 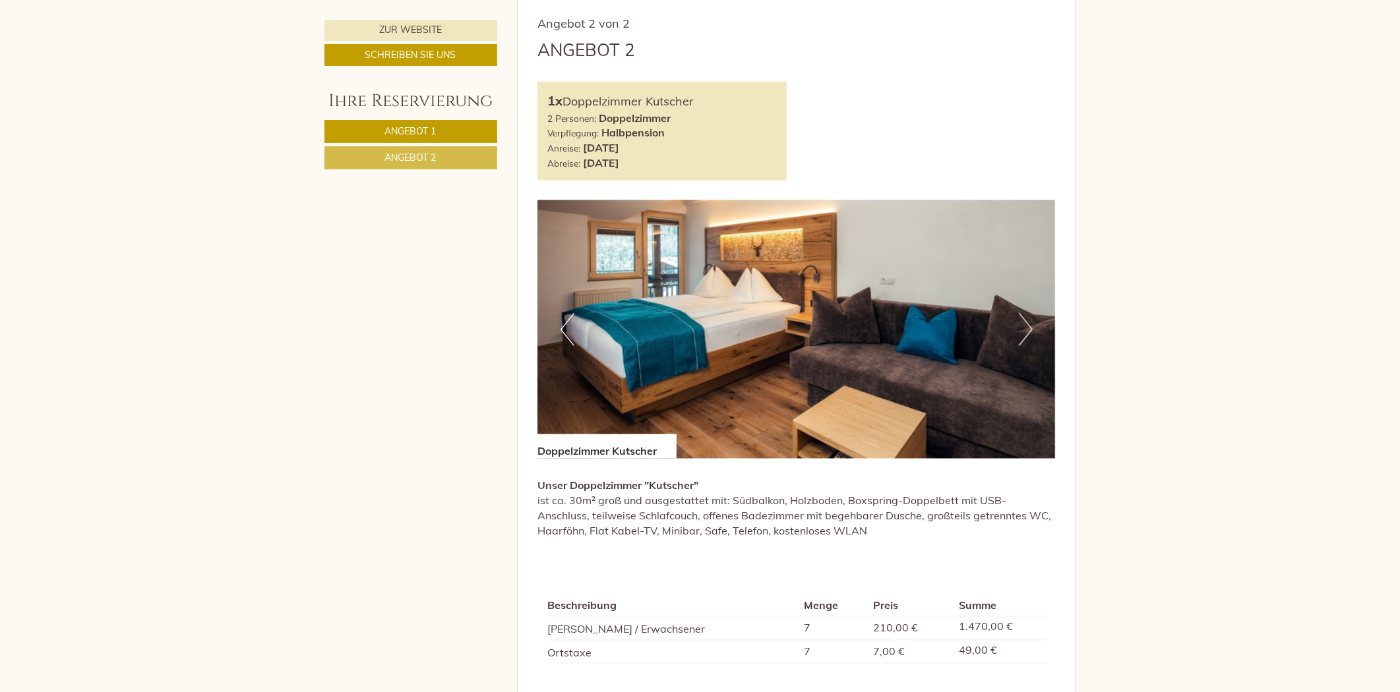 I want to click on th: Summe, so click(x=999, y=606).